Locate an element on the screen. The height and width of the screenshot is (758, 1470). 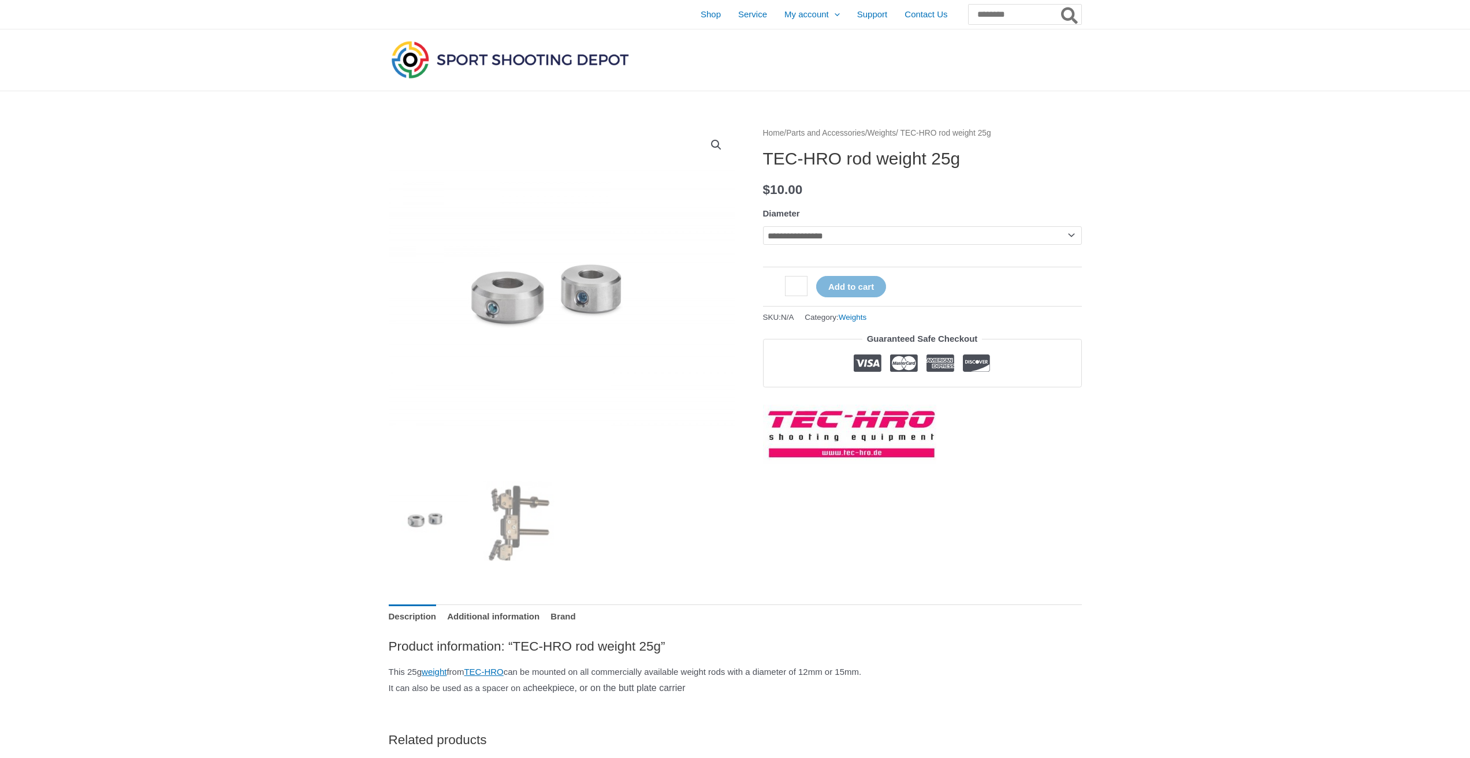
nav: Breadcrumb is located at coordinates (922, 133).